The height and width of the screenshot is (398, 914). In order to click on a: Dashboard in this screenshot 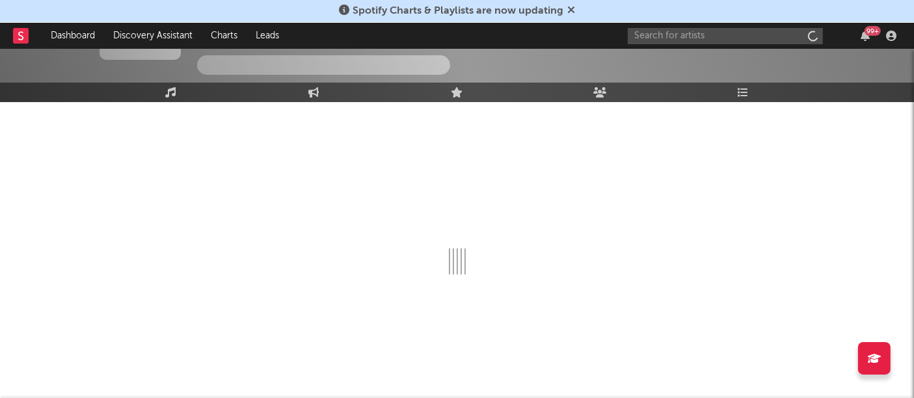, I will do `click(73, 36)`.